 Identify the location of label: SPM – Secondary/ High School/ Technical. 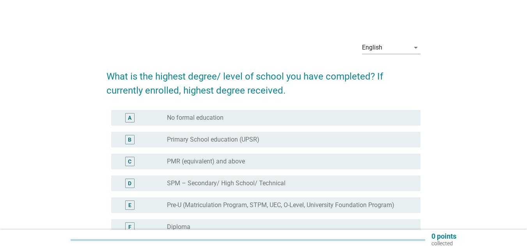
(226, 183).